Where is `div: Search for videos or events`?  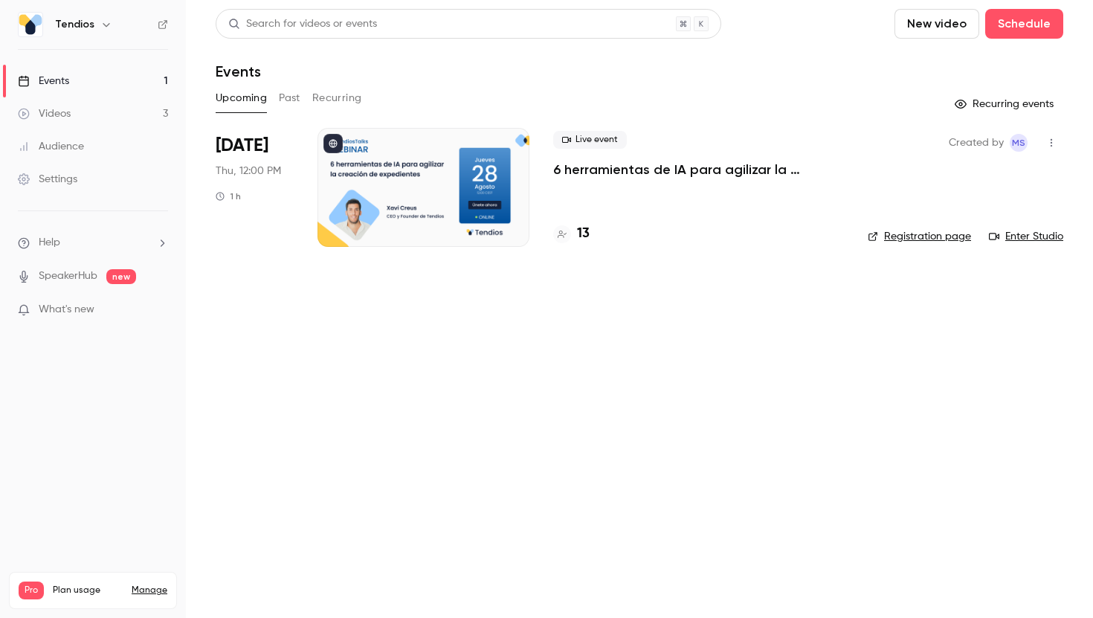
div: Search for videos or events is located at coordinates (303, 24).